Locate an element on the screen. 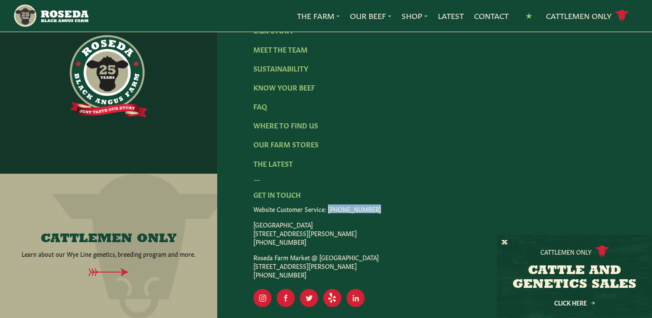  a: Cattlemen Only is located at coordinates (587, 16).